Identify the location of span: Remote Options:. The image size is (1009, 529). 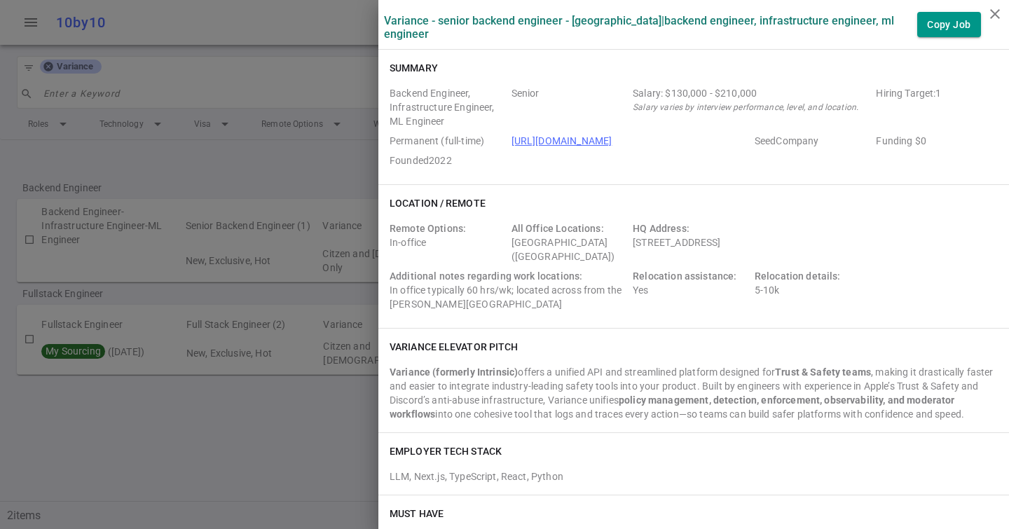
(427, 228).